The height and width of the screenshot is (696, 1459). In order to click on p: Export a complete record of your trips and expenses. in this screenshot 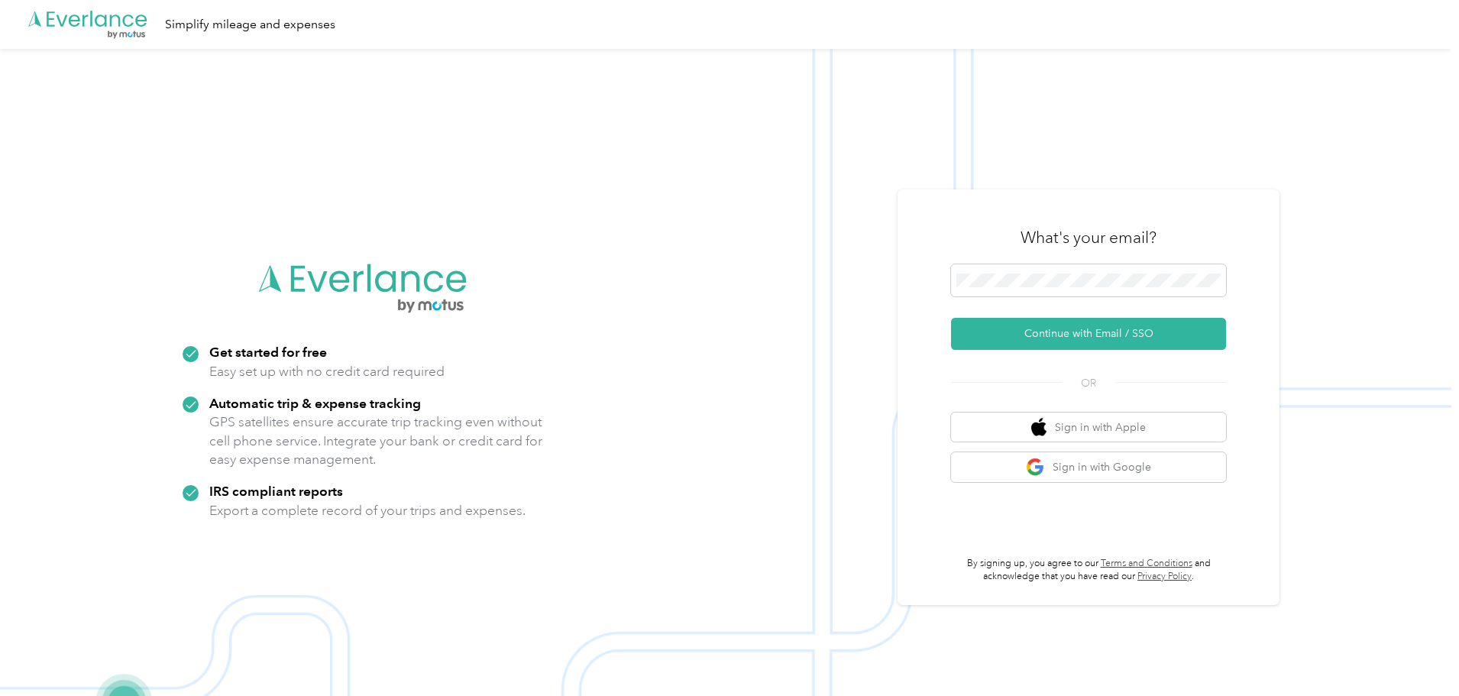, I will do `click(367, 510)`.